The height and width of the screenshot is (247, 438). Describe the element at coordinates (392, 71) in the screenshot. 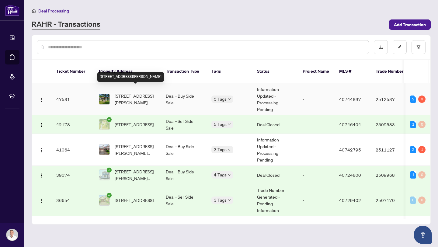

I see `th: Trade Number` at that location.